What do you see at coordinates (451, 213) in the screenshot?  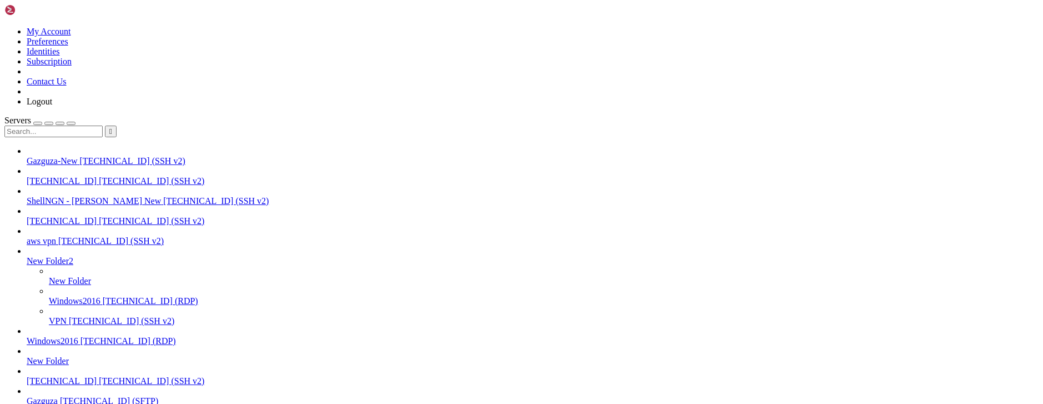 I see `x-row: 385 updates are security updates.` at bounding box center [451, 213].